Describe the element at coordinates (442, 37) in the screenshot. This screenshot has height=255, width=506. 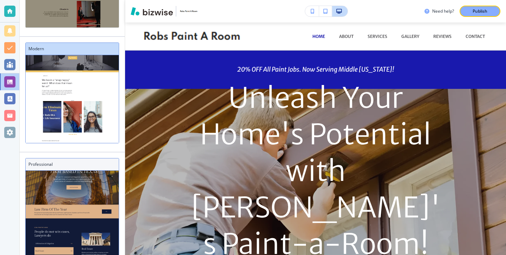
I see `p: REVIEWS` at that location.